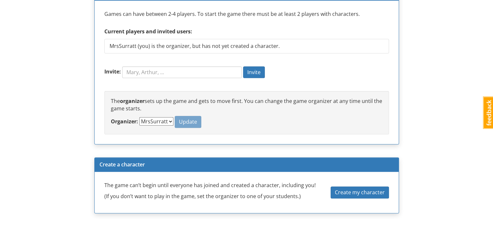  Describe the element at coordinates (360, 192) in the screenshot. I see `span: Create my character` at that location.